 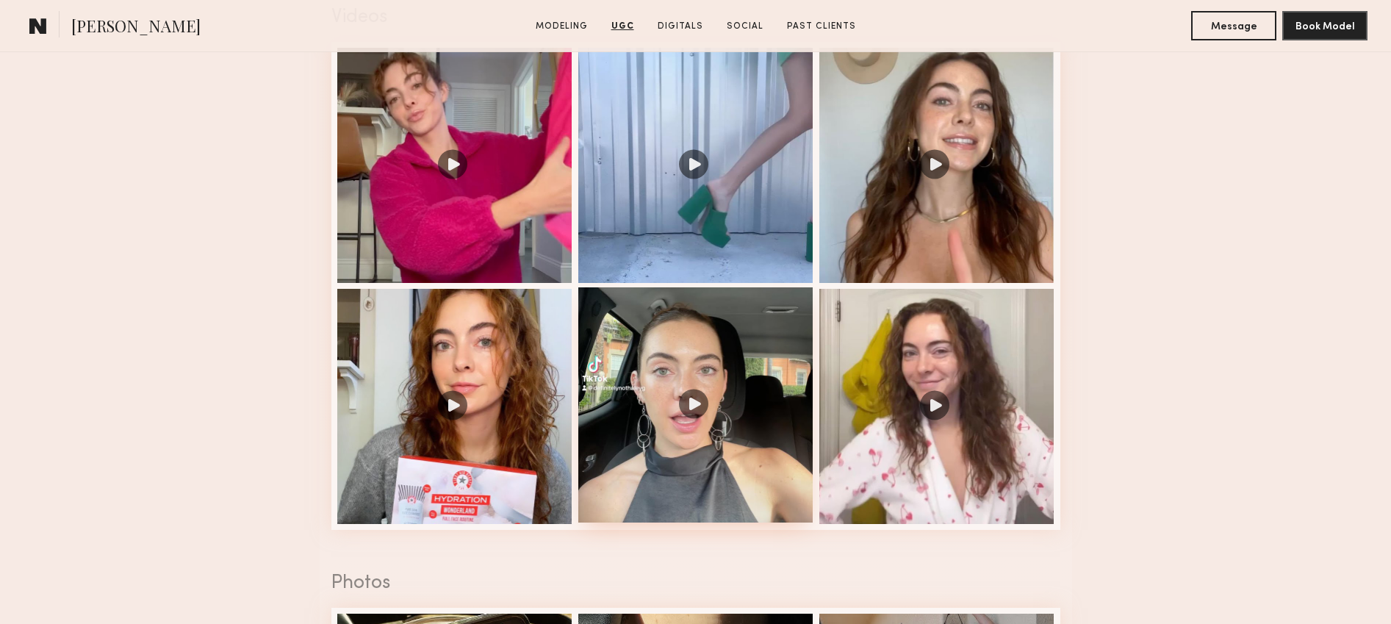 I want to click on a: Modeling, so click(x=561, y=26).